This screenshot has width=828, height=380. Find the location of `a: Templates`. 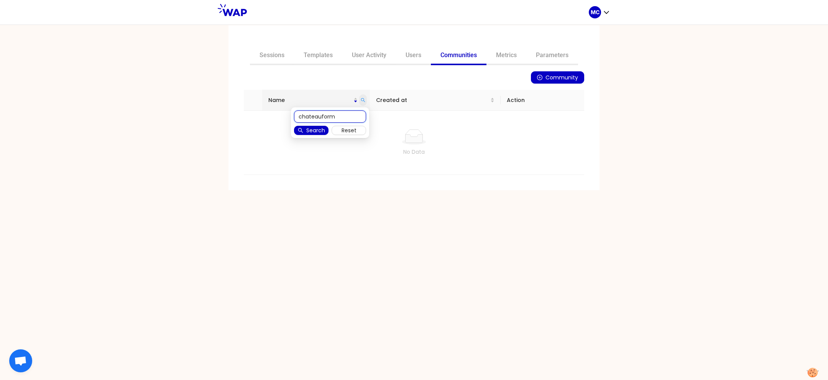

a: Templates is located at coordinates (318, 56).